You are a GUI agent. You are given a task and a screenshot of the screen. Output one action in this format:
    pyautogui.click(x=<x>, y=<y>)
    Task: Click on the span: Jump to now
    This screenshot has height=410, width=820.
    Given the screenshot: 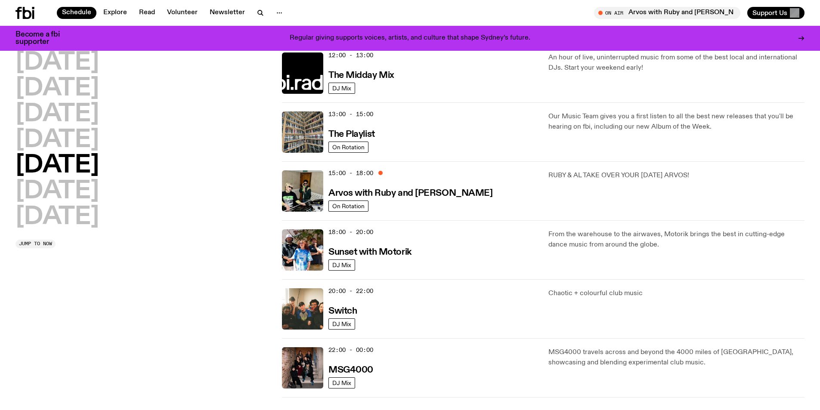 What is the action you would take?
    pyautogui.click(x=35, y=244)
    